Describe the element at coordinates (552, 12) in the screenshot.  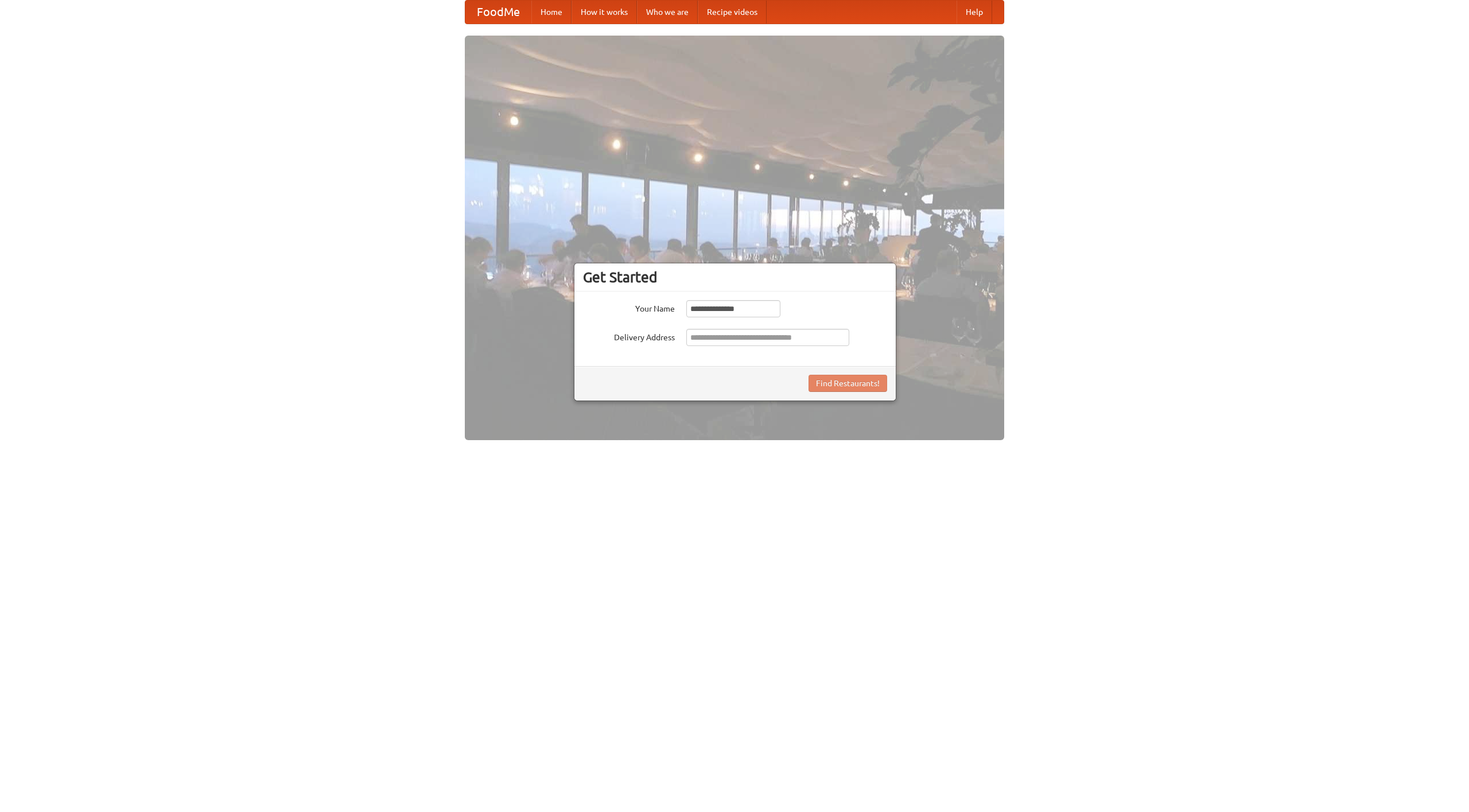
I see `a: Home` at that location.